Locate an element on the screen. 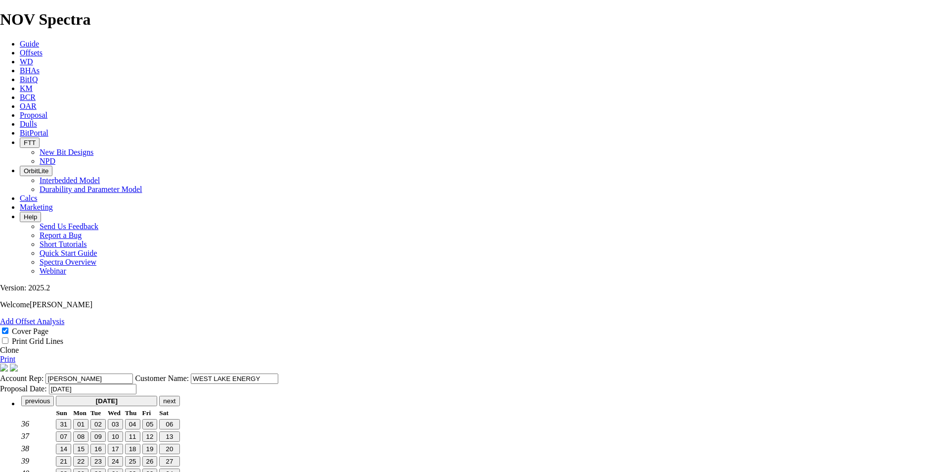 The height and width of the screenshot is (472, 945). button: FTT is located at coordinates (30, 142).